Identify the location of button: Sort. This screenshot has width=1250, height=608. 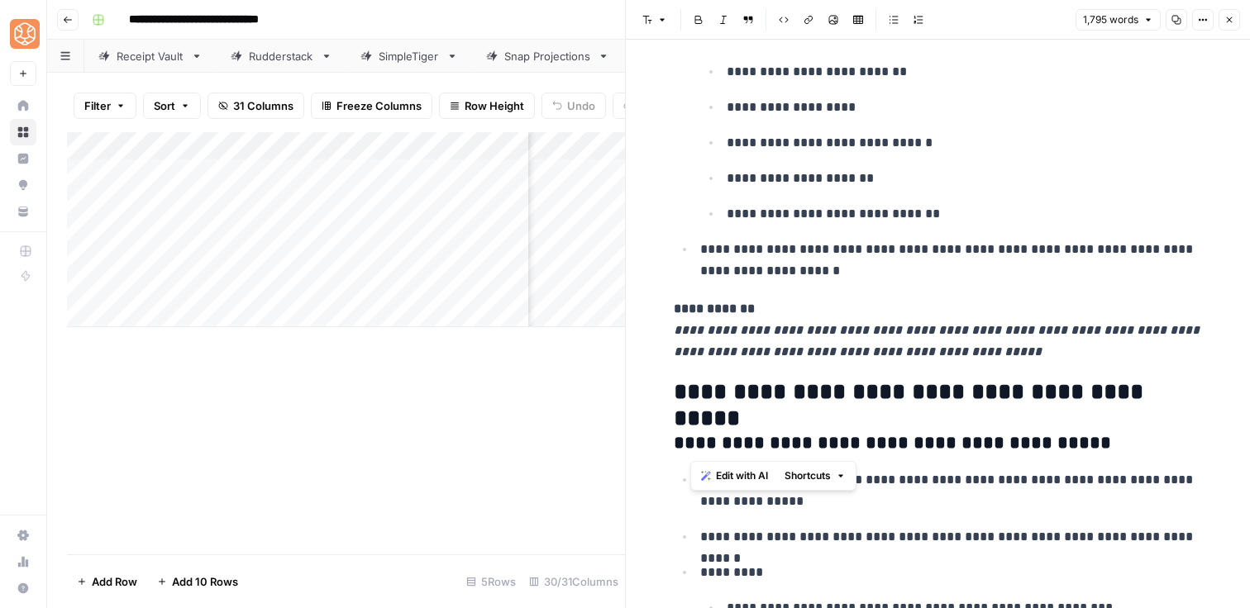
(172, 106).